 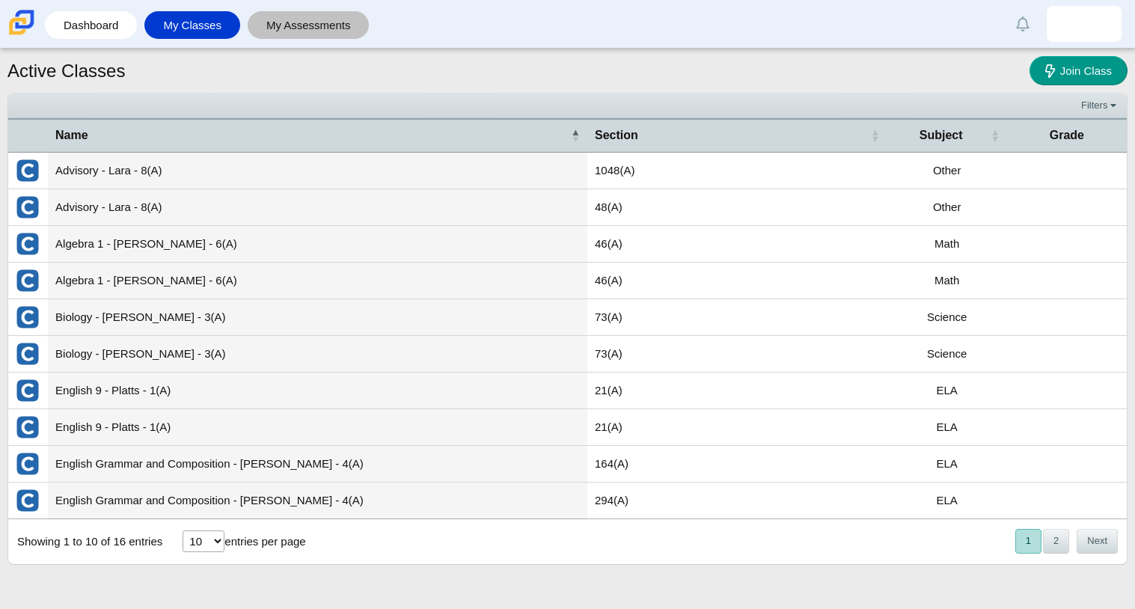 What do you see at coordinates (308, 25) in the screenshot?
I see `a: My Assessments` at bounding box center [308, 25].